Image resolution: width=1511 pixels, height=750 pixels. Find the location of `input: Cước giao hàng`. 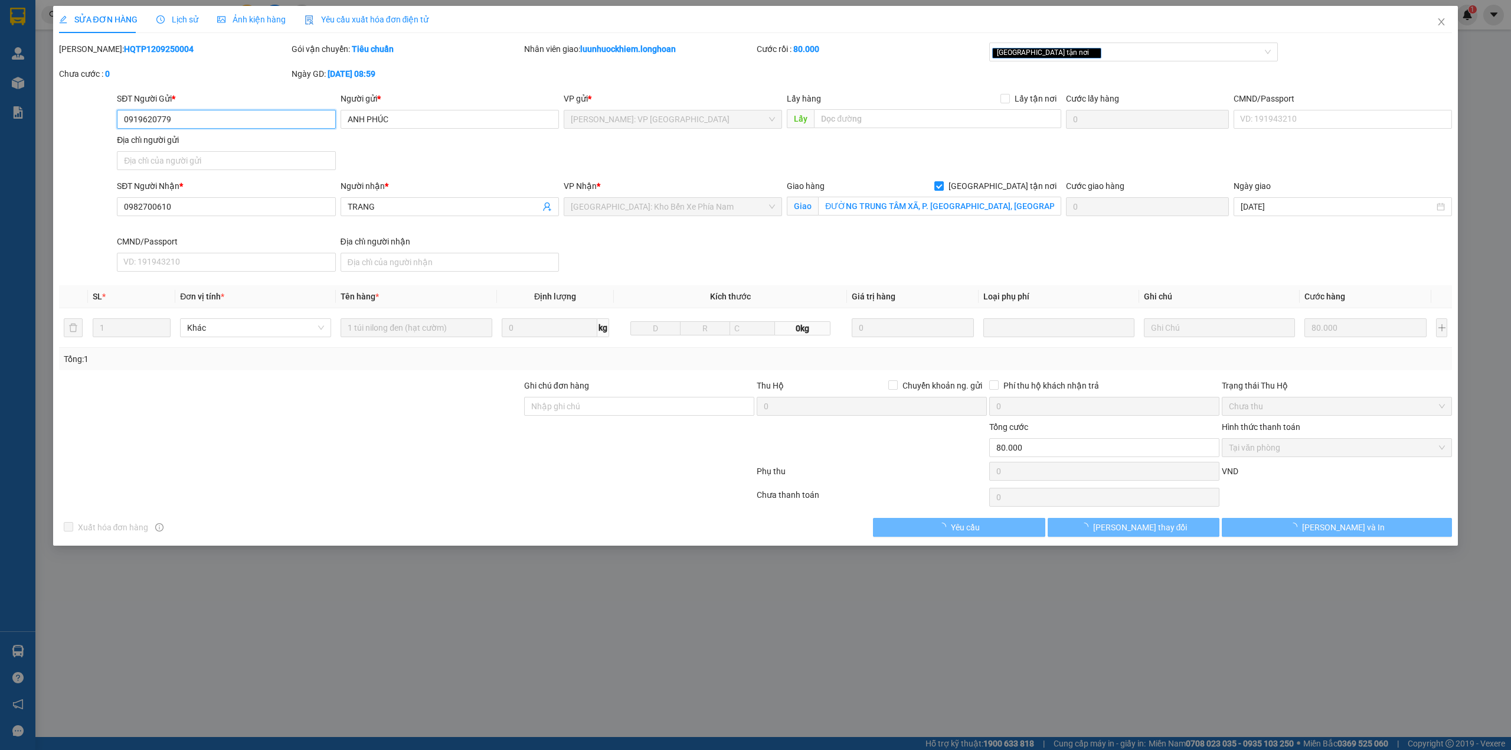

input: Cước giao hàng is located at coordinates (1147, 207).